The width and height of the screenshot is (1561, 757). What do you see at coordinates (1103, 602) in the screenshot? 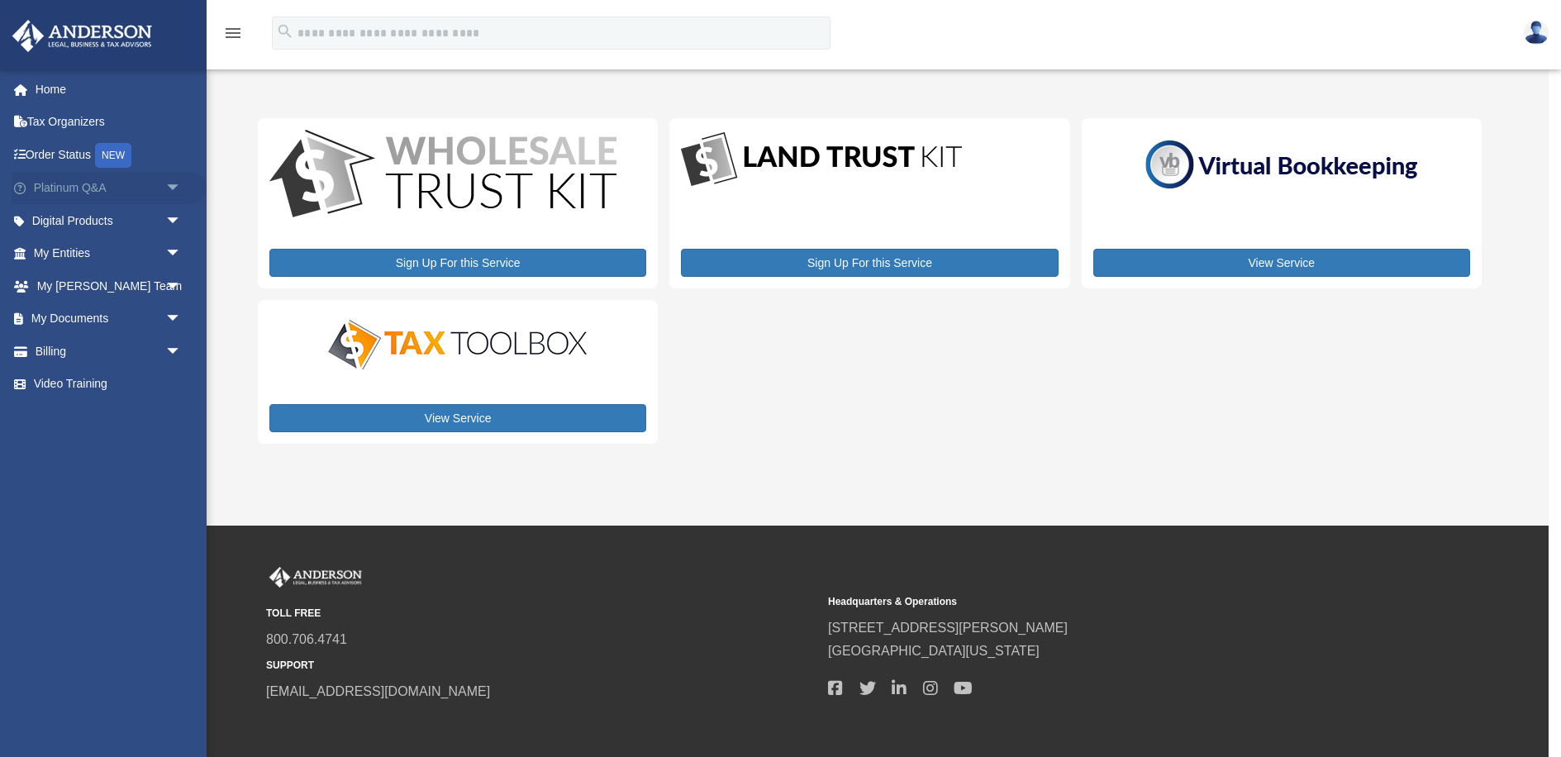
I see `small: Headquarters & Operations` at bounding box center [1103, 602].